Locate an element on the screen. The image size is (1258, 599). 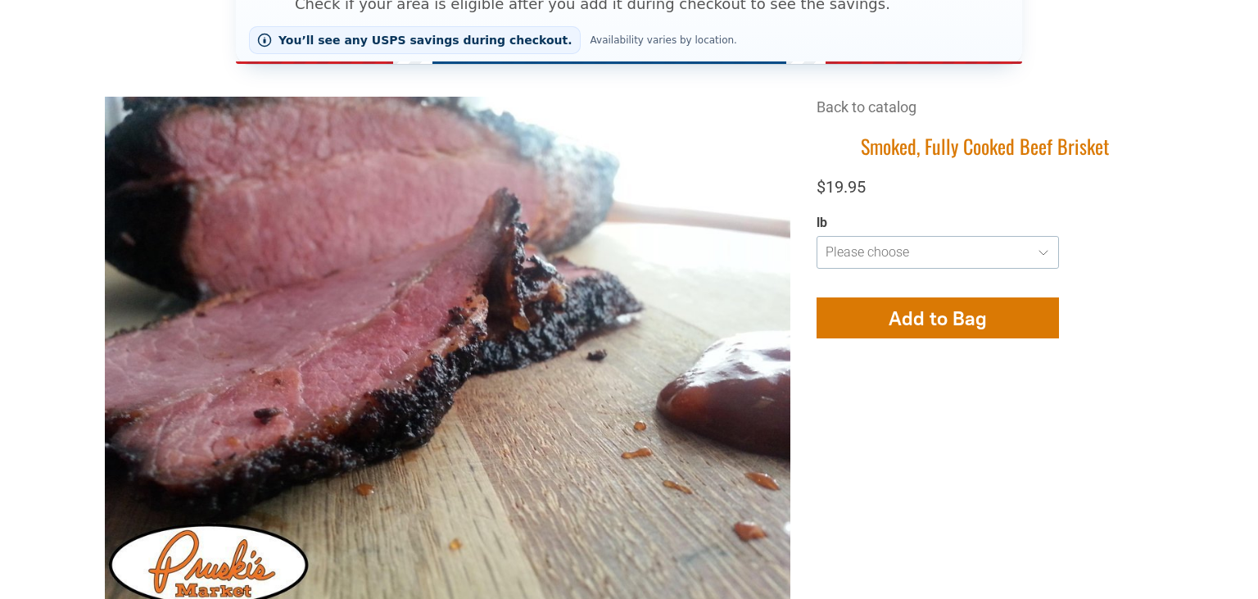
span: You’ll see any USPS savings during checkout. is located at coordinates (425, 40).